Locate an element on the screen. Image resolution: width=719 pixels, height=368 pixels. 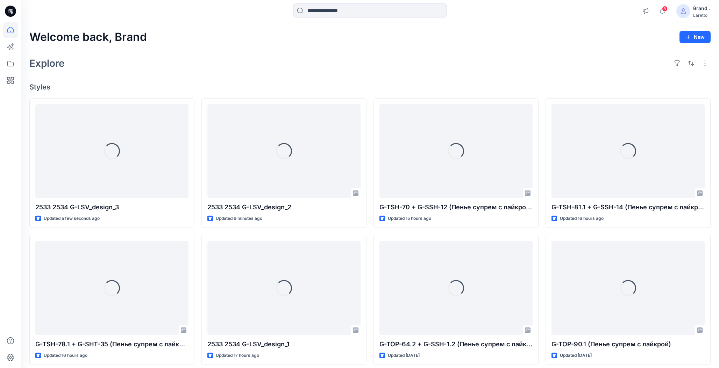
h2: Explore is located at coordinates (47, 63).